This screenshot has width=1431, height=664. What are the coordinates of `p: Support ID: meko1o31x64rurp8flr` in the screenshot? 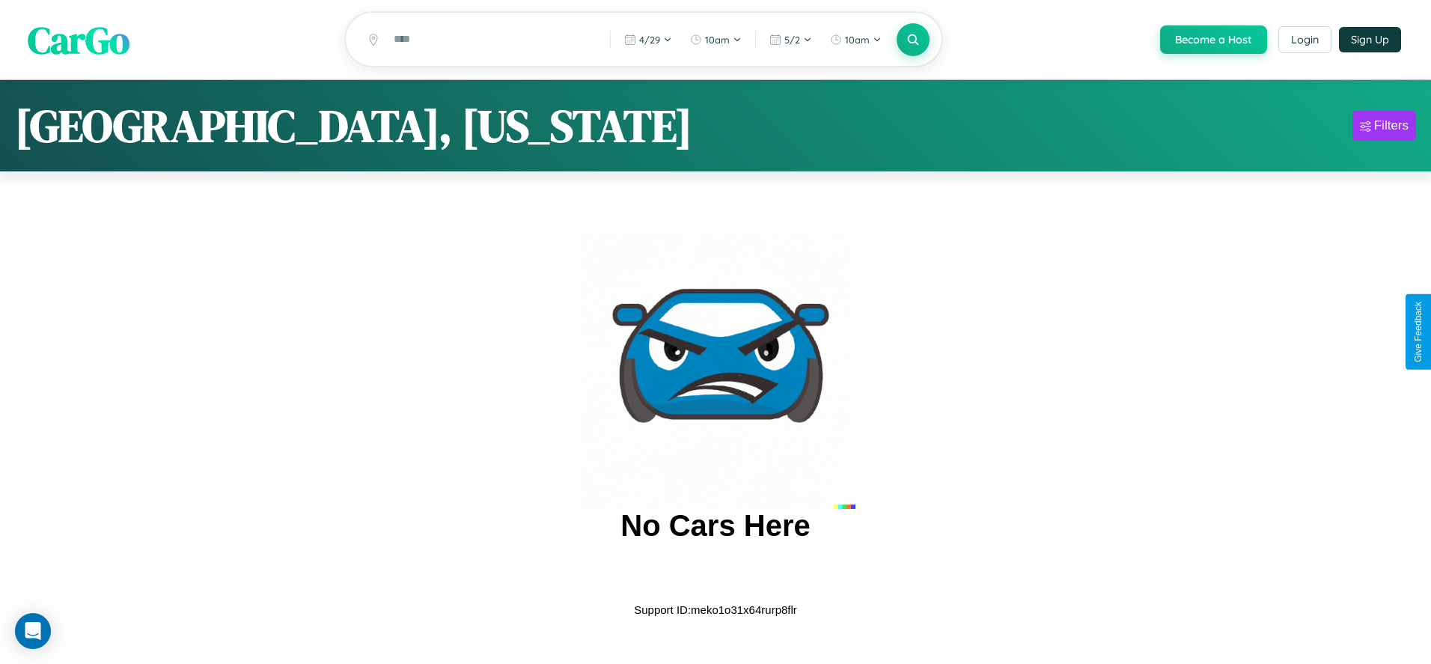 It's located at (716, 609).